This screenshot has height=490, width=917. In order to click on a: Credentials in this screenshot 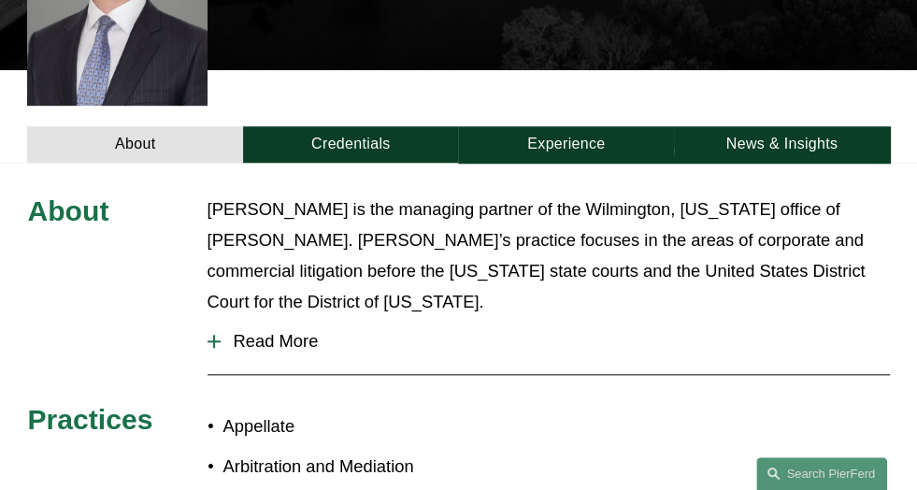, I will do `click(350, 145)`.